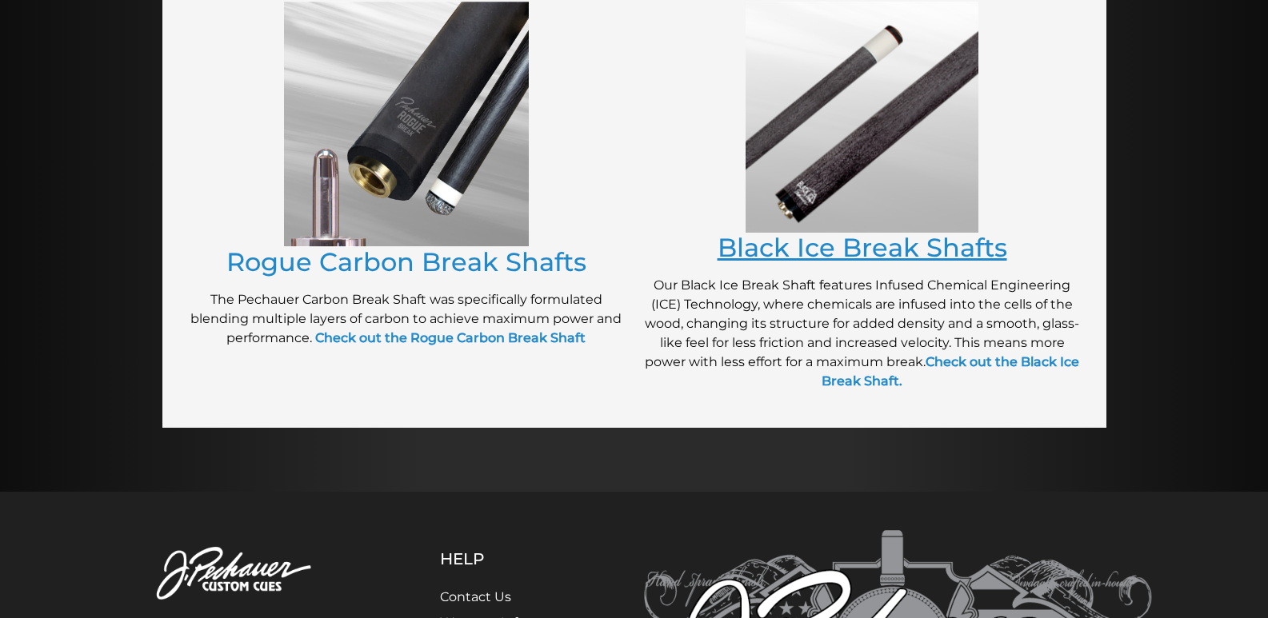  What do you see at coordinates (863, 247) in the screenshot?
I see `a: Black Ice Break Shafts` at bounding box center [863, 247].